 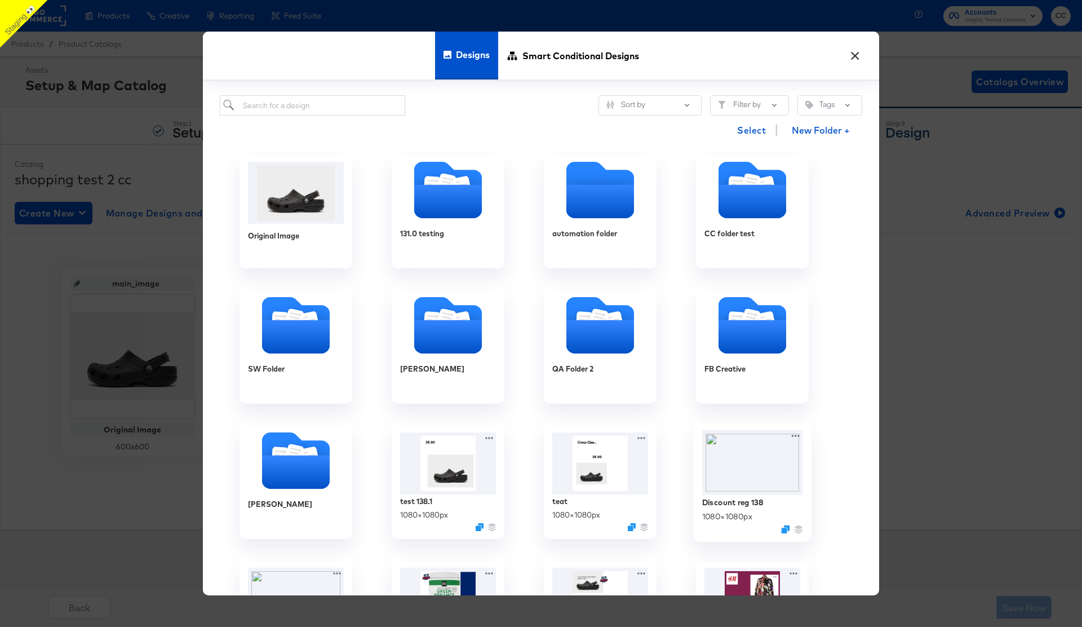 What do you see at coordinates (559, 501) in the screenshot?
I see `div: teat` at bounding box center [559, 501].